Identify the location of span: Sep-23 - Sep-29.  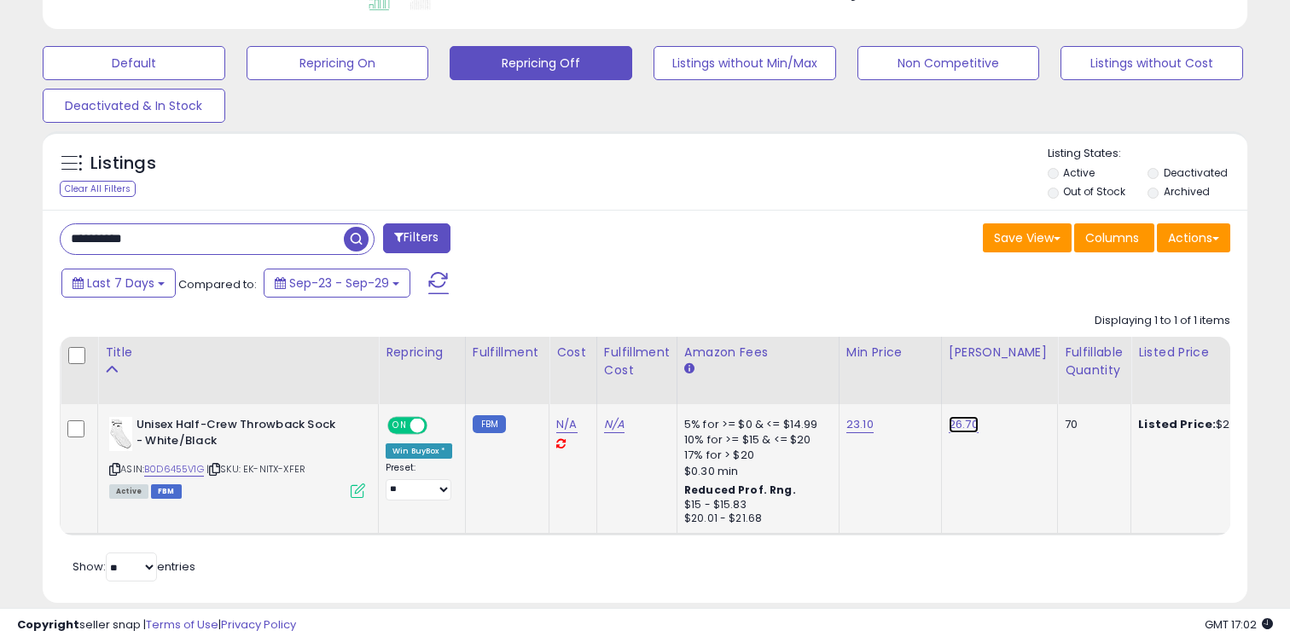
(339, 283).